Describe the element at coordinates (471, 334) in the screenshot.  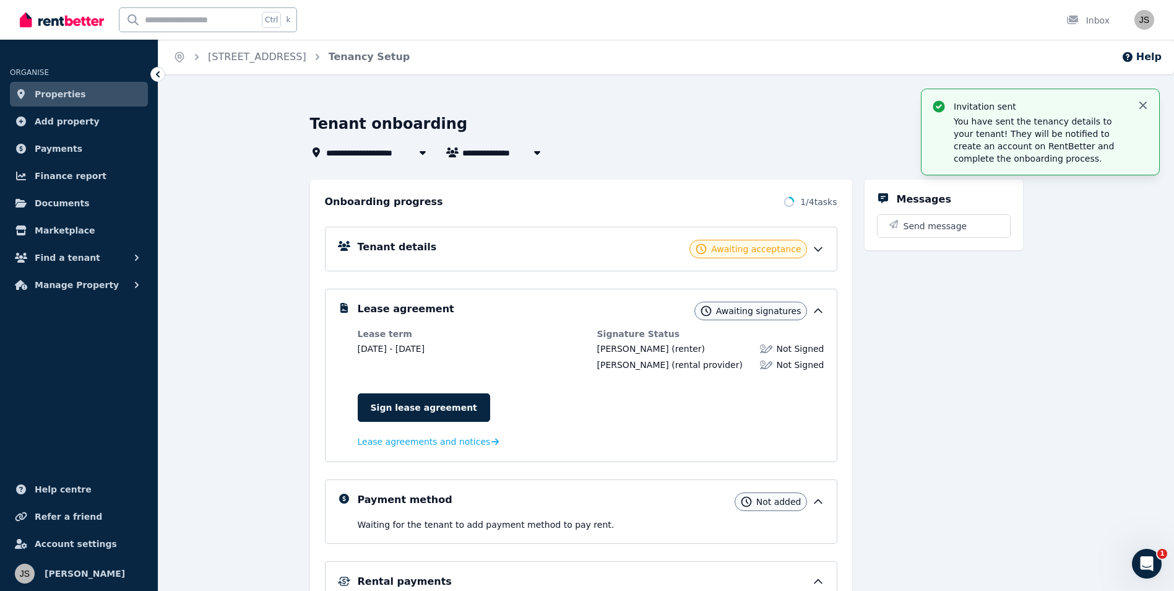
I see `dt: Lease term` at that location.